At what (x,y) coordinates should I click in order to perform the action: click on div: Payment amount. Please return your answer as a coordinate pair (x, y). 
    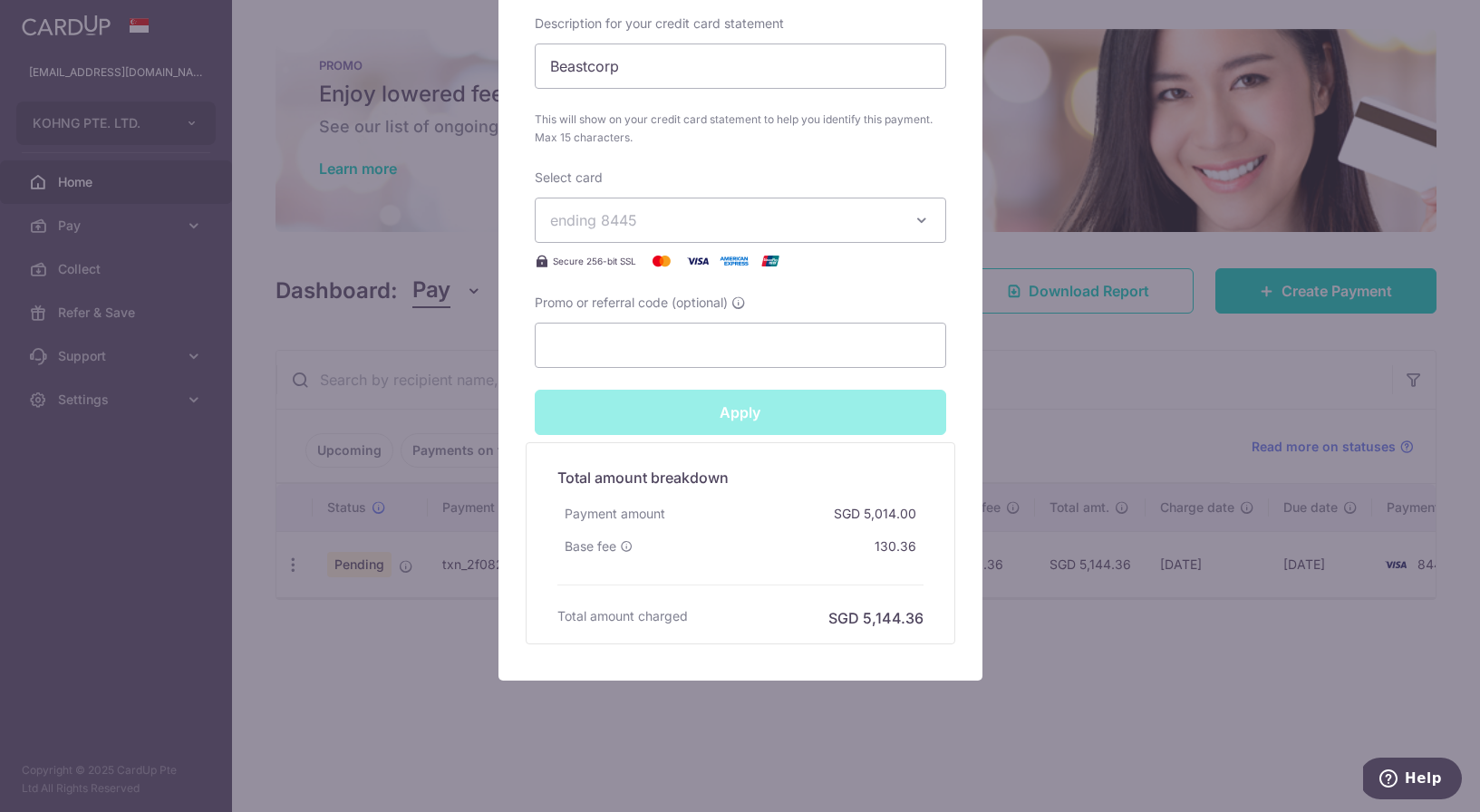
    Looking at the image, I should click on (614, 514).